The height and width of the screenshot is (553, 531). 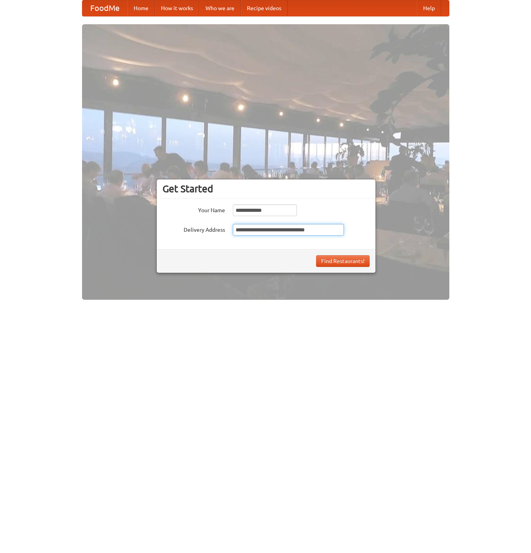 What do you see at coordinates (343, 261) in the screenshot?
I see `button: Find Restaurants!` at bounding box center [343, 261].